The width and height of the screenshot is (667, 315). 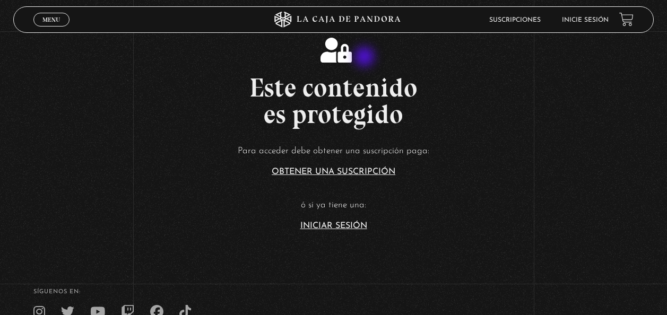 I want to click on a: Iniciar Sesión, so click(x=334, y=226).